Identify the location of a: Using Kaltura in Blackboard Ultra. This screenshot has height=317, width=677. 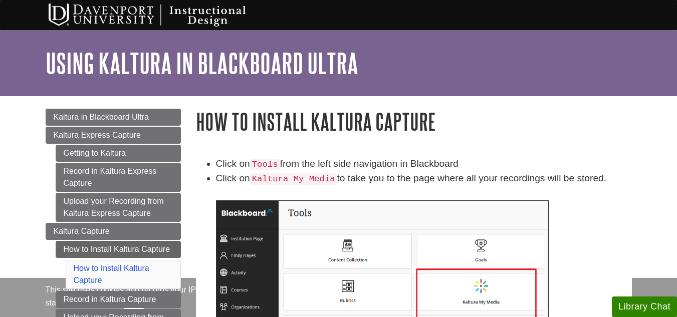
(202, 63).